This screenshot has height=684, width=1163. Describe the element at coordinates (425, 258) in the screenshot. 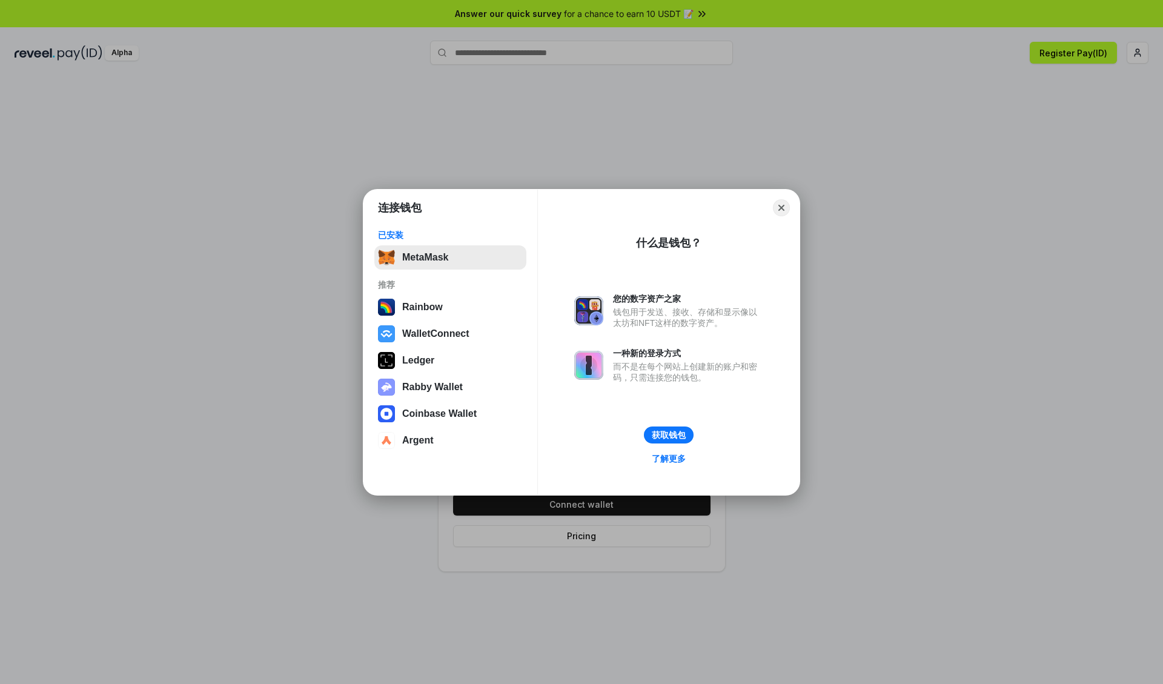

I see `div: MetaMask` at that location.